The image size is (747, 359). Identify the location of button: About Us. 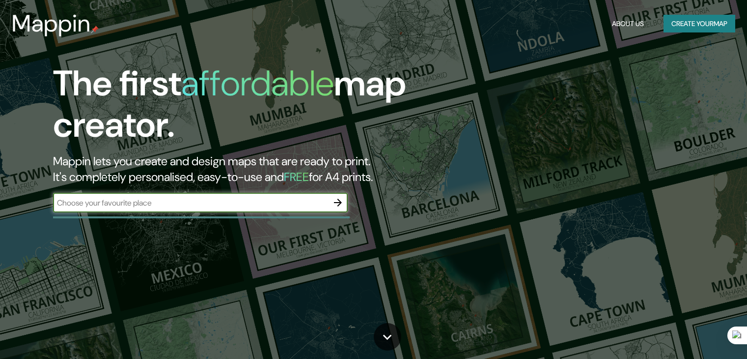
(628, 24).